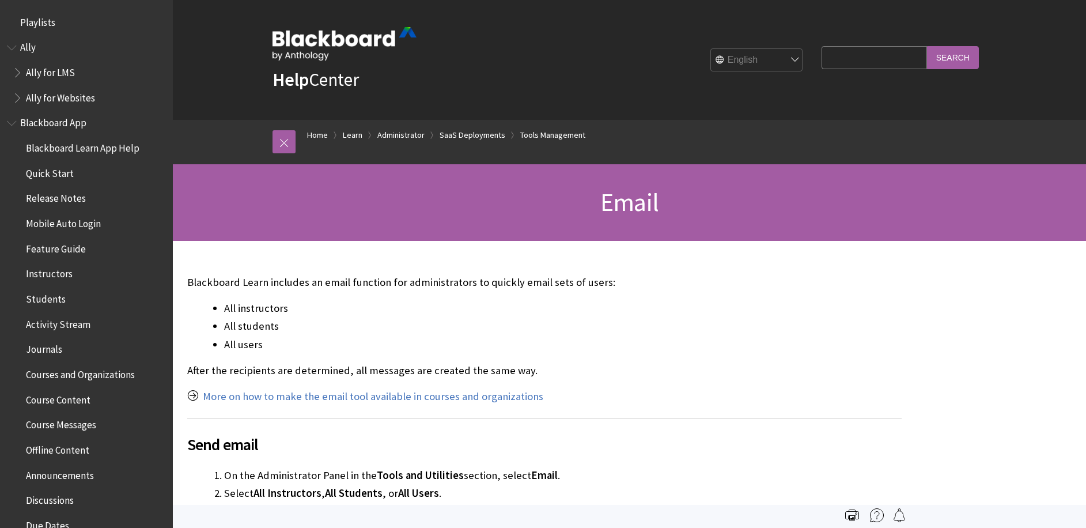 The height and width of the screenshot is (528, 1086). I want to click on span: Playlists, so click(37, 20).